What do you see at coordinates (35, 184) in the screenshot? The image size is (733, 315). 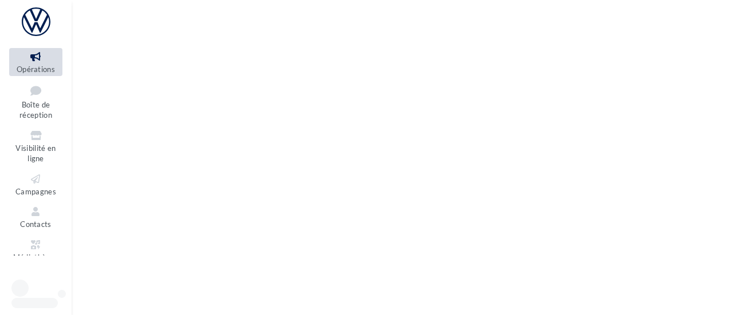 I see `a: Campagnes` at bounding box center [35, 184].